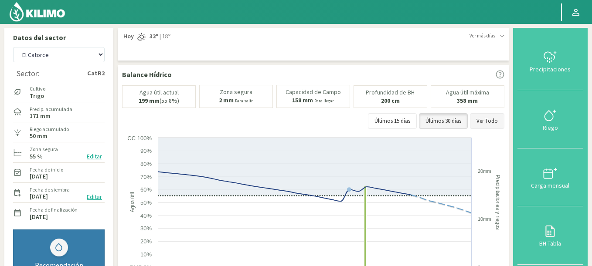  Describe the element at coordinates (226, 100) in the screenshot. I see `b: 2 mm` at that location.